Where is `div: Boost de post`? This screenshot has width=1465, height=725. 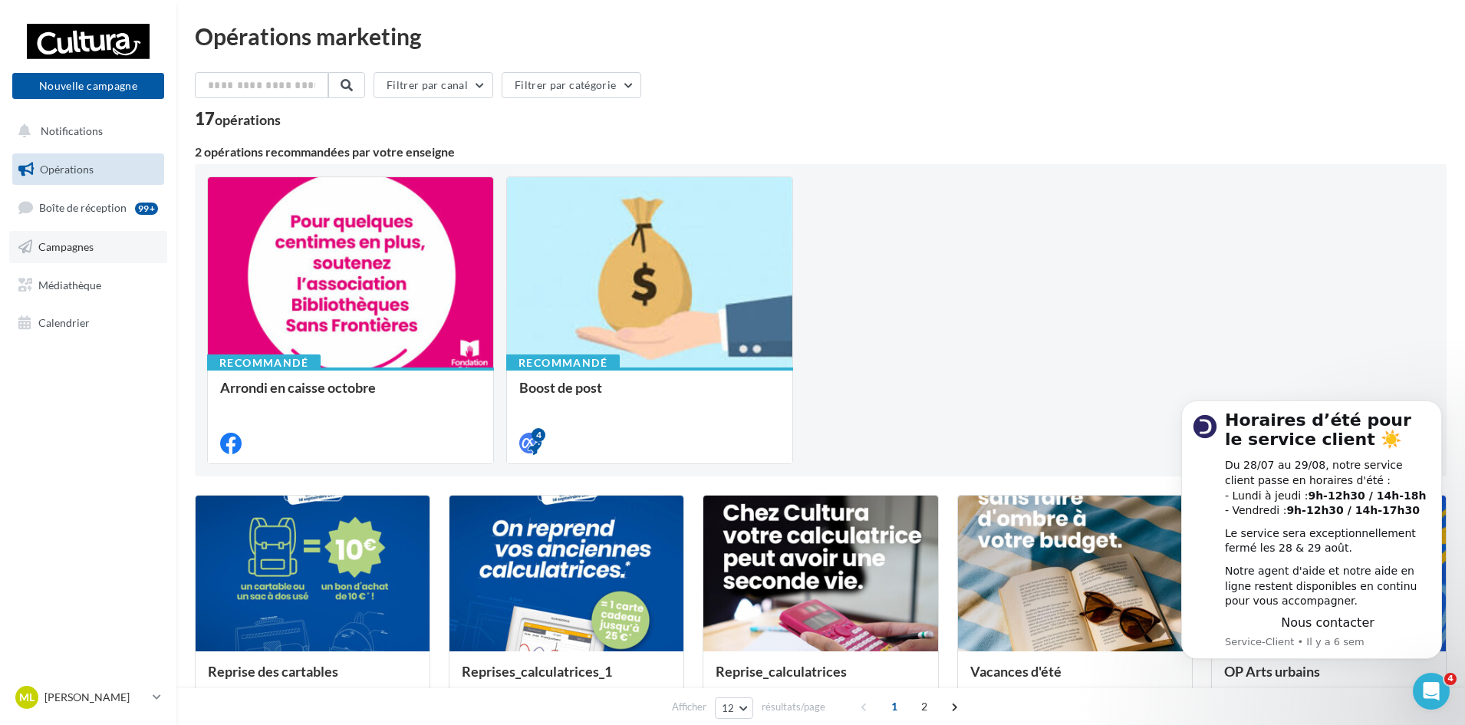
div: Boost de post is located at coordinates (650, 395).